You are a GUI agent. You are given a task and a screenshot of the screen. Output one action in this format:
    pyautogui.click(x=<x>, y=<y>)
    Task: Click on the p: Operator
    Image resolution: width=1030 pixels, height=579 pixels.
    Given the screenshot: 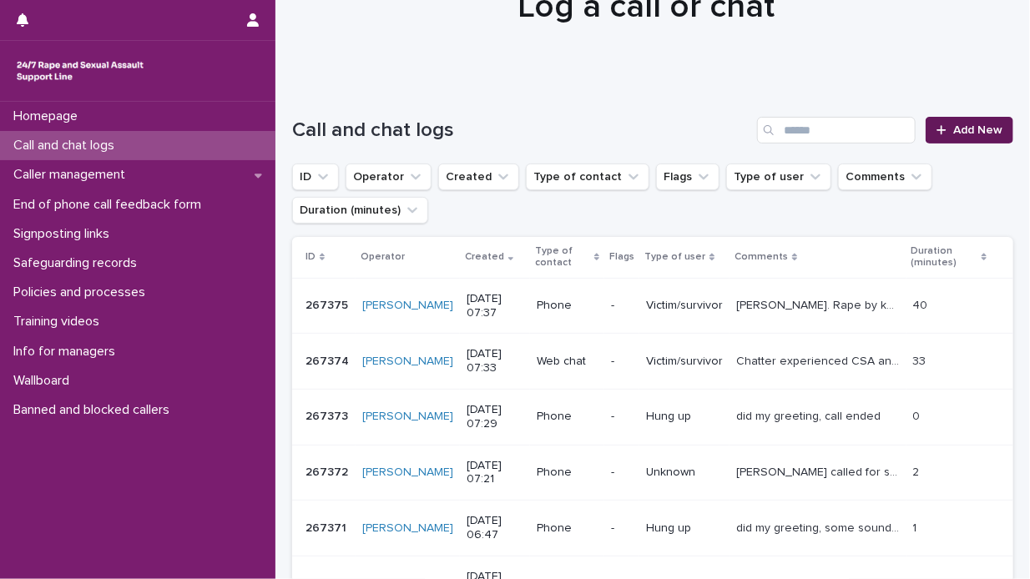 What is the action you would take?
    pyautogui.click(x=382, y=257)
    